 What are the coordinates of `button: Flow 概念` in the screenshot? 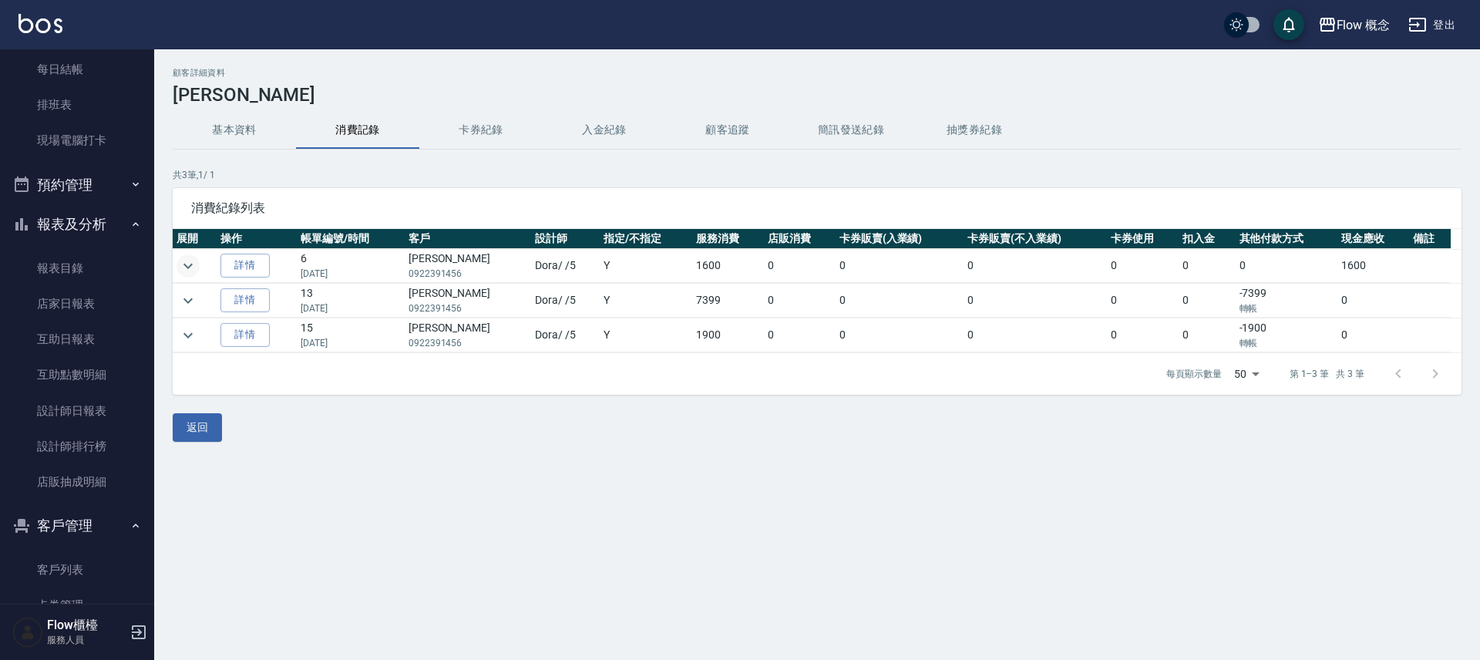 It's located at (1354, 25).